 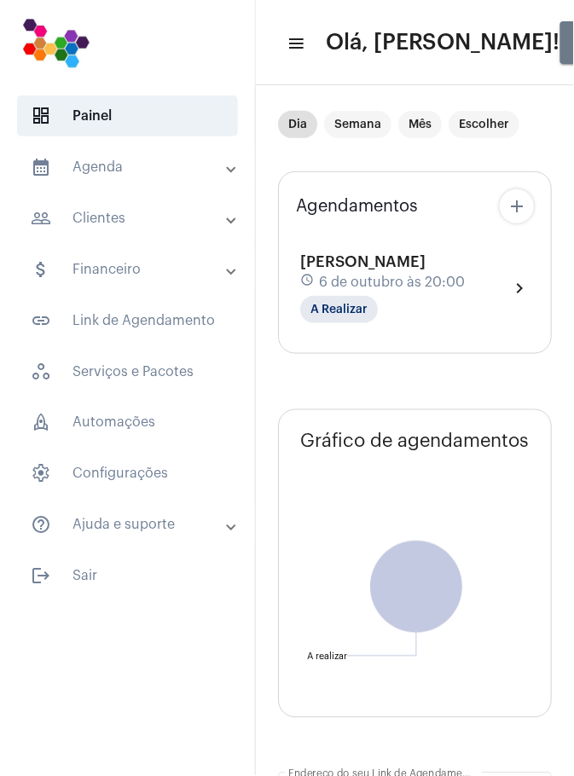 I want to click on text: A realizar, so click(x=326, y=655).